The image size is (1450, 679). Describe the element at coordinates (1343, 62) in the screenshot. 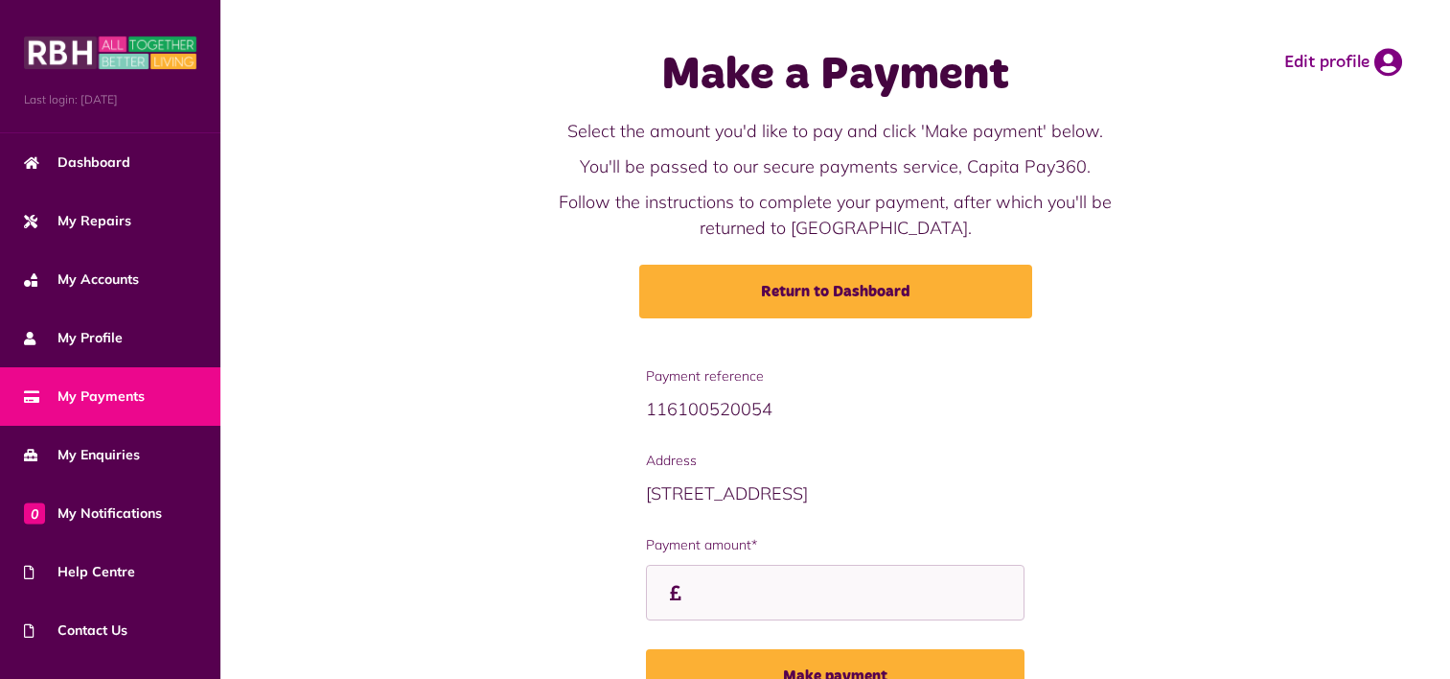

I see `a: Edit profile` at that location.